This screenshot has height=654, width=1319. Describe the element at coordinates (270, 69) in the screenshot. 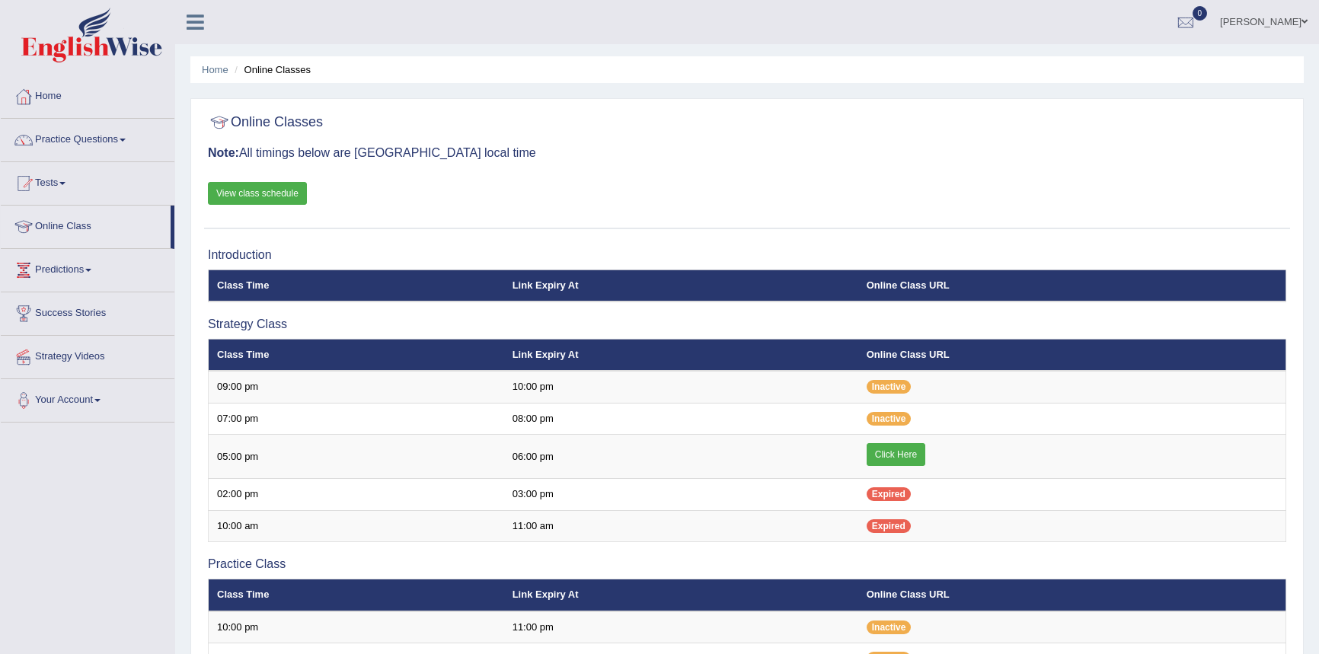

I see `li: Online Classes` at that location.